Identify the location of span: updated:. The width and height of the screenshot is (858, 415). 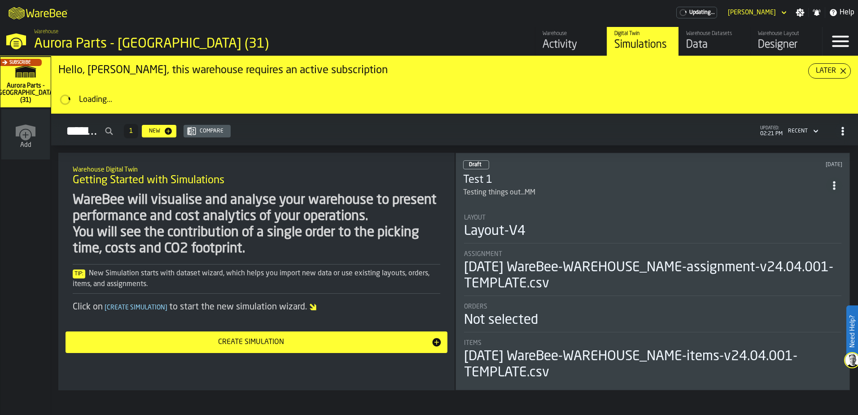
(772, 128).